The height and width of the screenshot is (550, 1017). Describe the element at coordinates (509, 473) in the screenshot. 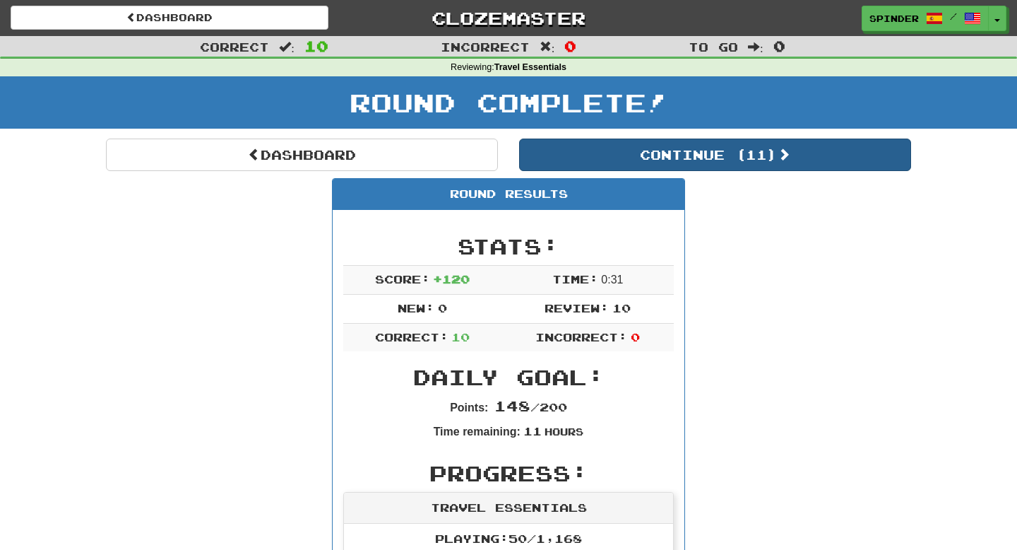

I see `h2: Progress:` at that location.